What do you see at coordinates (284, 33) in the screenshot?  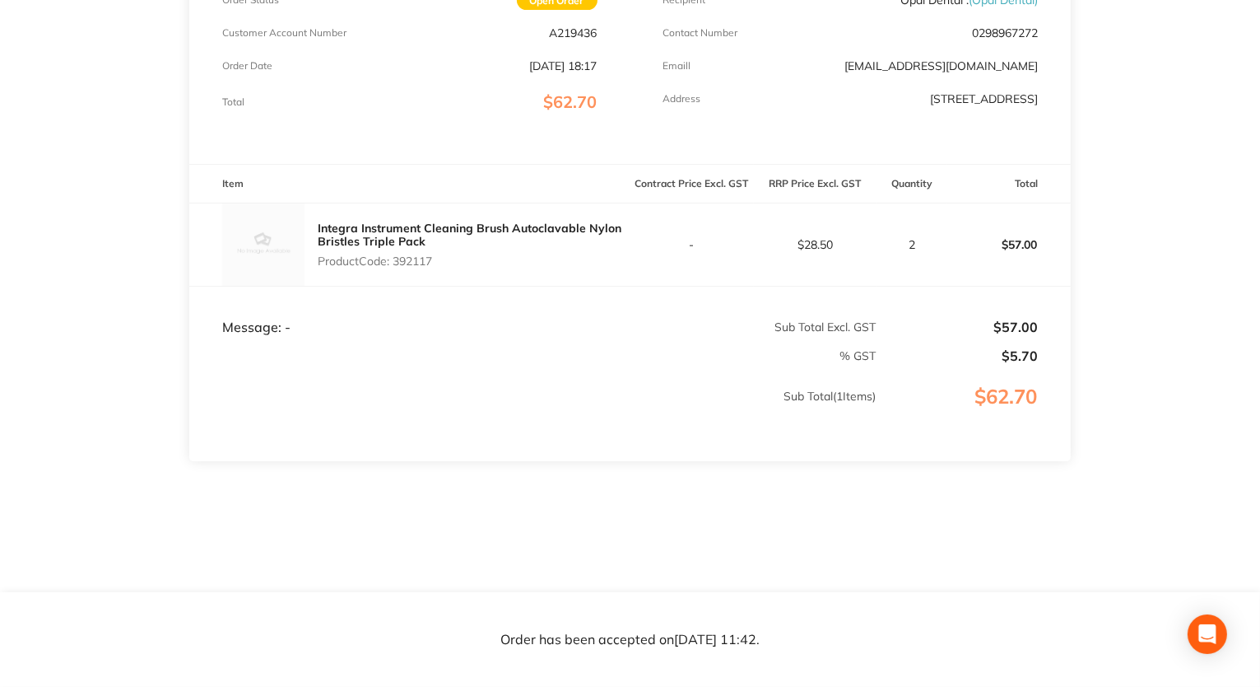 I see `p: Customer Account Number` at bounding box center [284, 33].